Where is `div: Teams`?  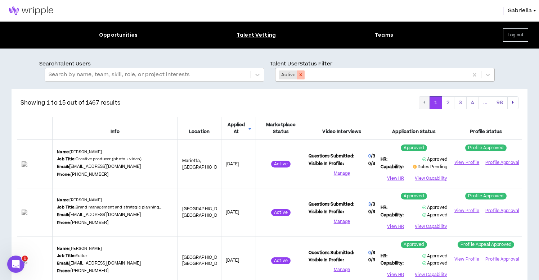 div: Teams is located at coordinates (384, 35).